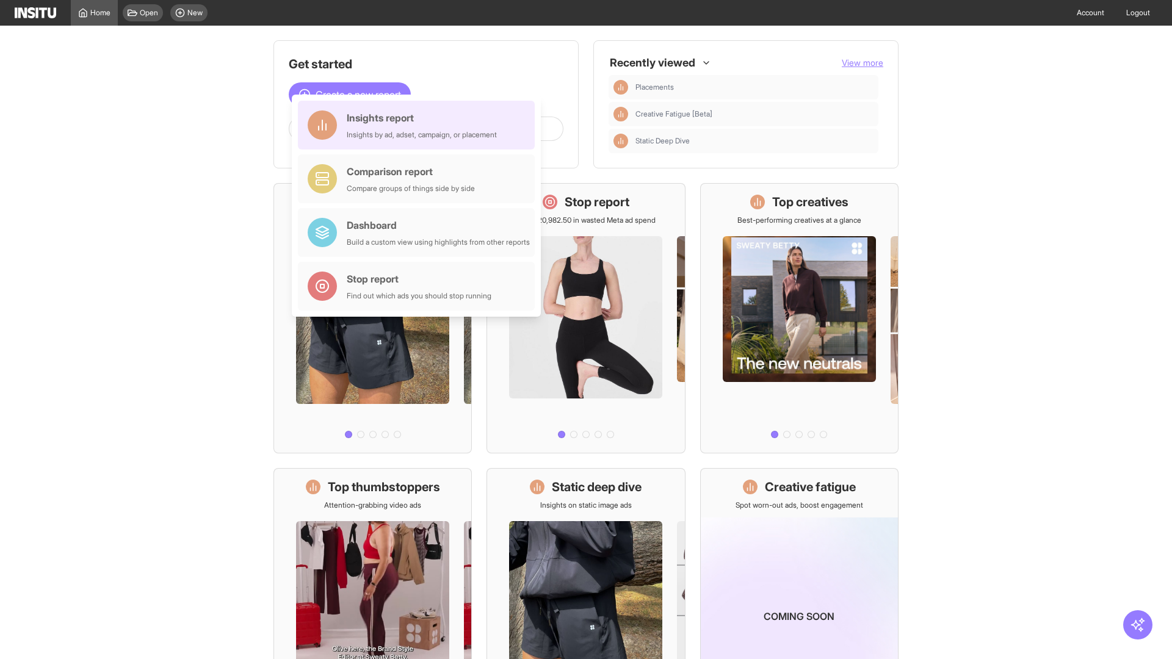 Image resolution: width=1172 pixels, height=659 pixels. Describe the element at coordinates (372, 318) in the screenshot. I see `a: What's live nowSee all active ads instantly` at that location.